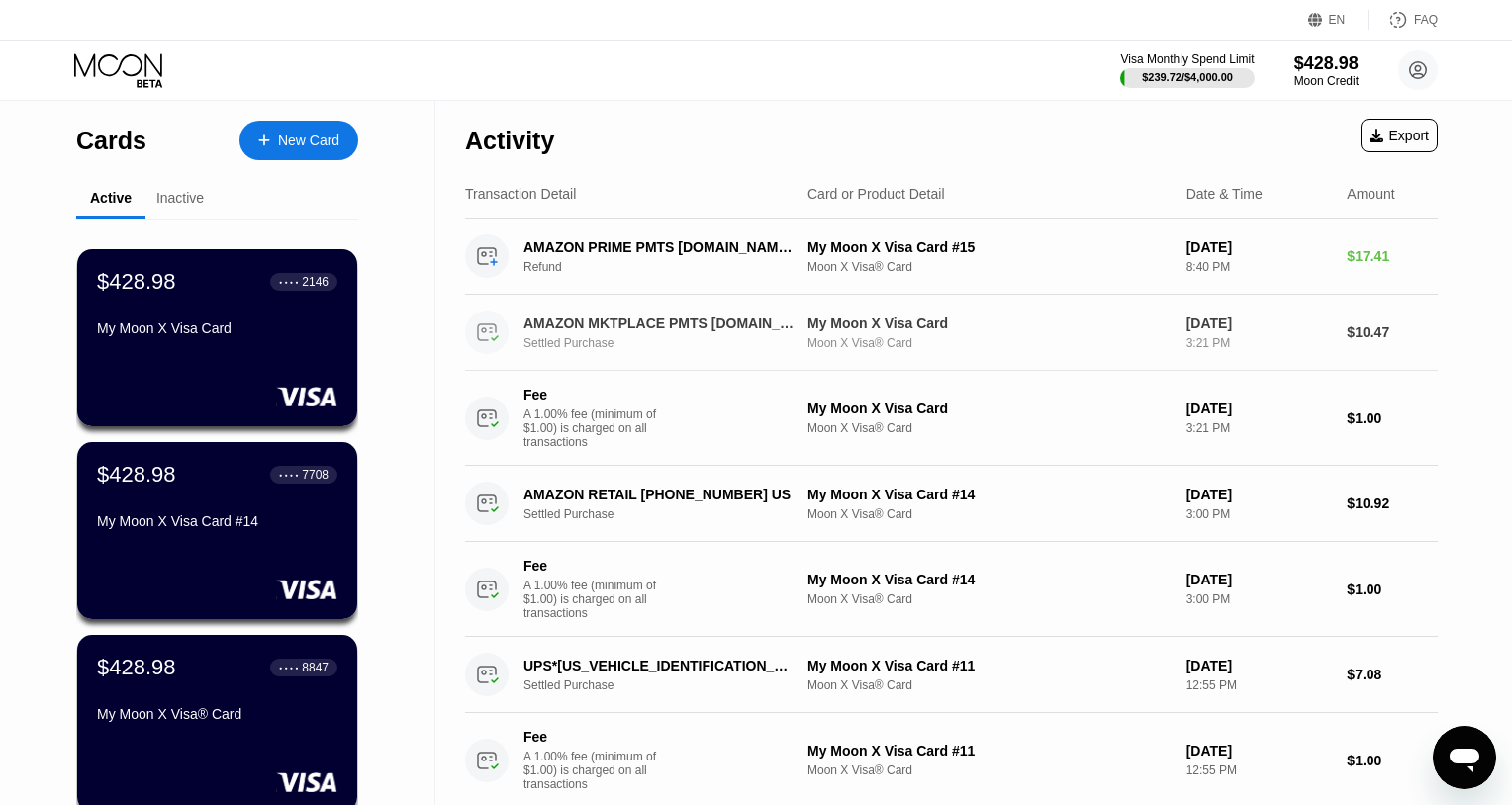 This screenshot has width=1512, height=805. Describe the element at coordinates (1392, 332) in the screenshot. I see `div: $10.47` at that location.